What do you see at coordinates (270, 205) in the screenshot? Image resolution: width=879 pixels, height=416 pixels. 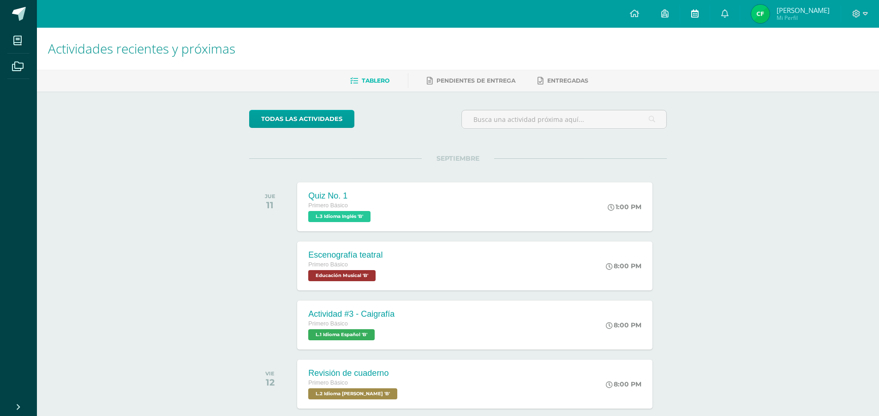 I see `div: 11` at bounding box center [270, 205].